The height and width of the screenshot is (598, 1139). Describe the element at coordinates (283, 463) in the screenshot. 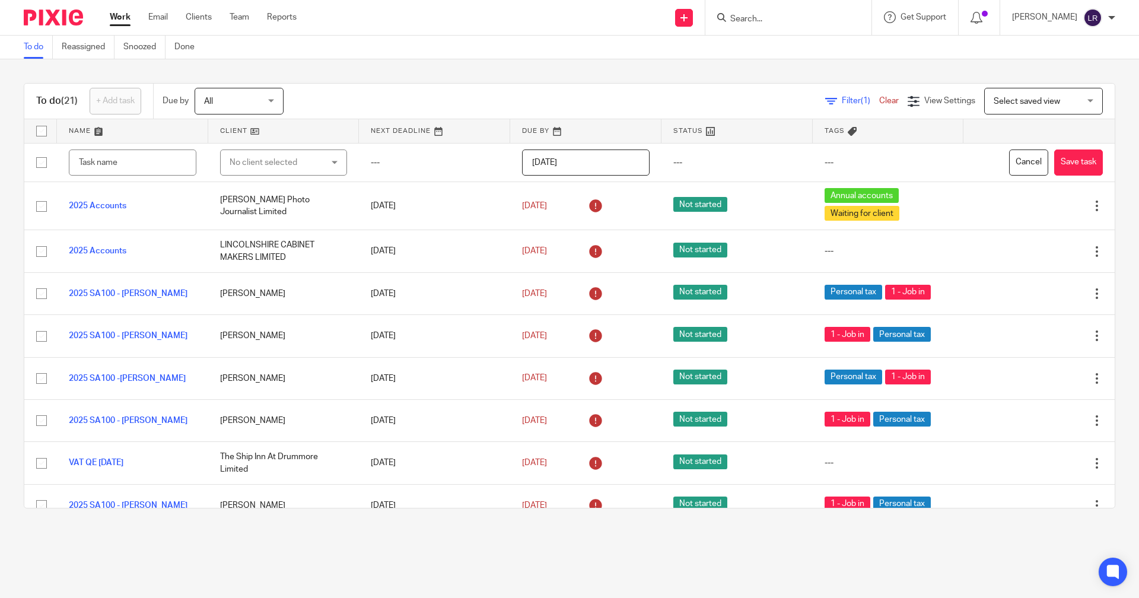

I see `td: The Ship Inn At Drummore Limited` at that location.